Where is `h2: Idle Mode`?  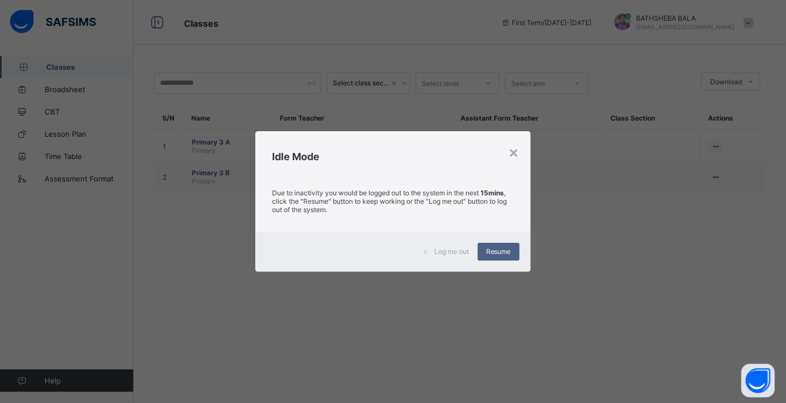 h2: Idle Mode is located at coordinates (393, 156).